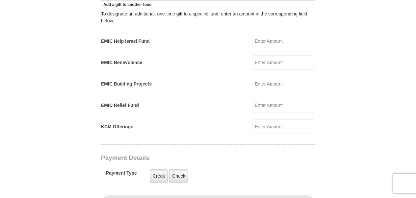  What do you see at coordinates (120, 105) in the screenshot?
I see `label: EMIC Relief Fund` at bounding box center [120, 105].